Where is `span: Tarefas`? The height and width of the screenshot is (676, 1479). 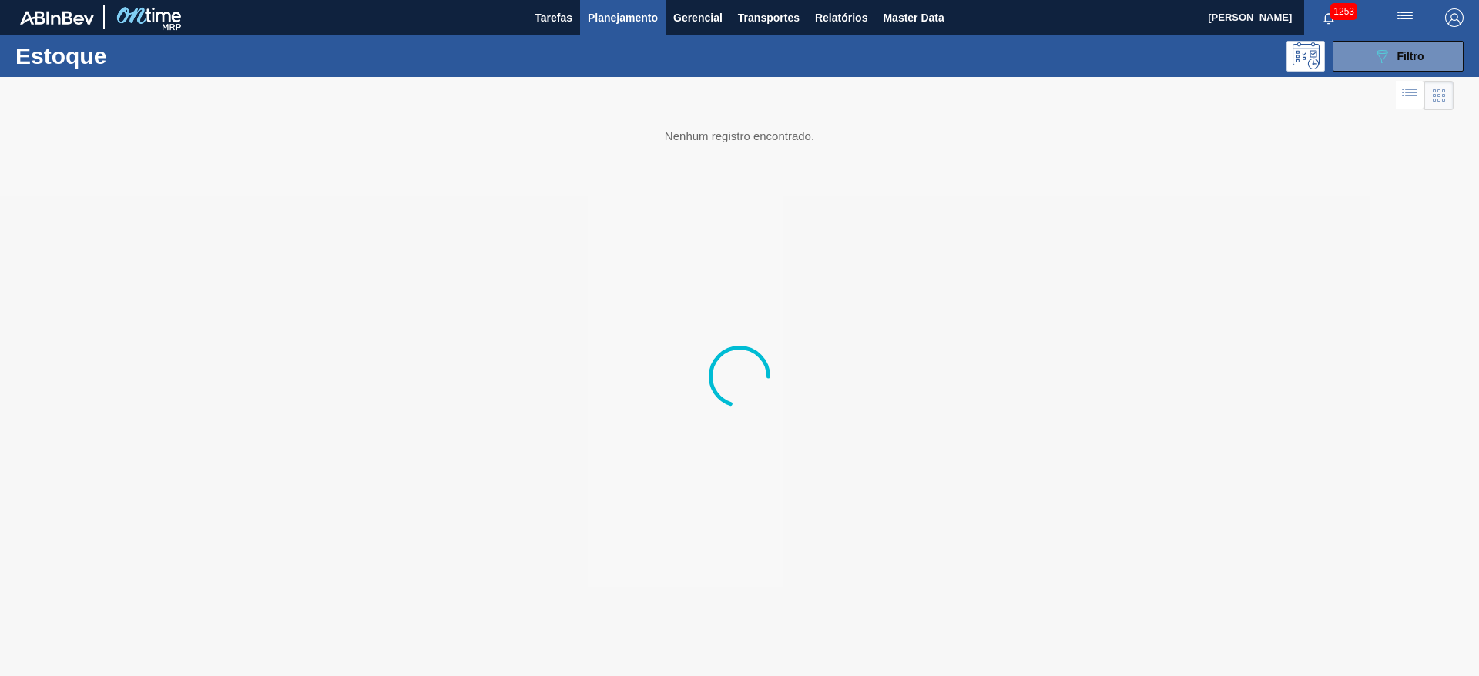 span: Tarefas is located at coordinates (553, 18).